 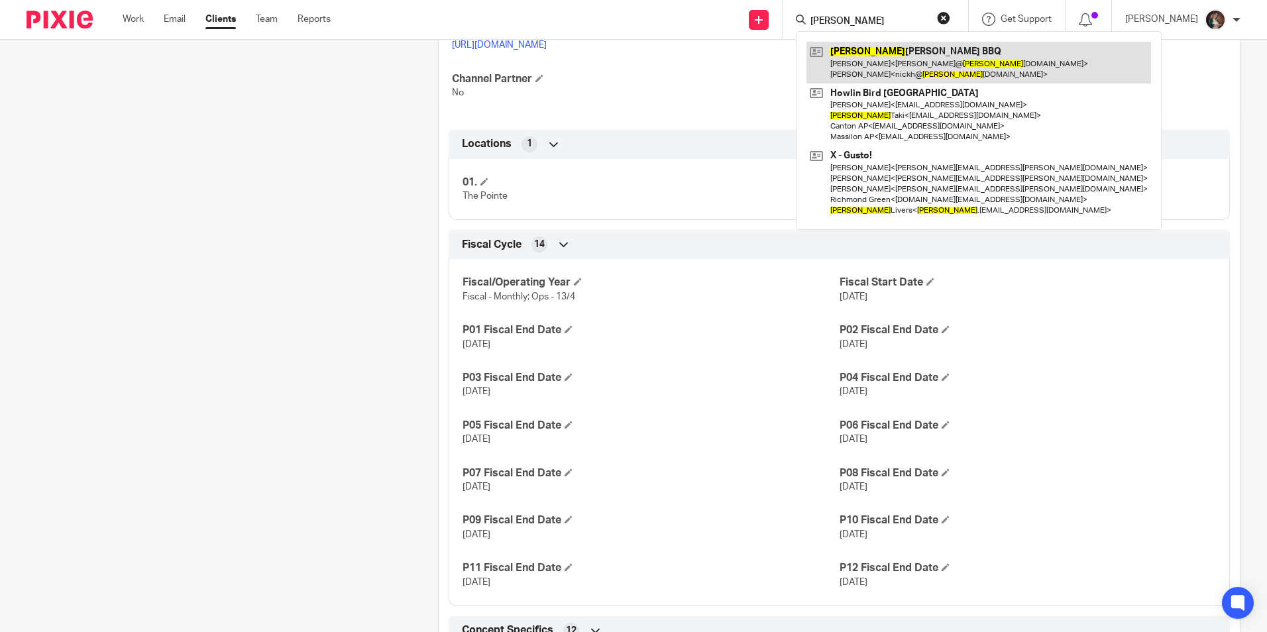 What do you see at coordinates (540, 245) in the screenshot?
I see `span: 14` at bounding box center [540, 245].